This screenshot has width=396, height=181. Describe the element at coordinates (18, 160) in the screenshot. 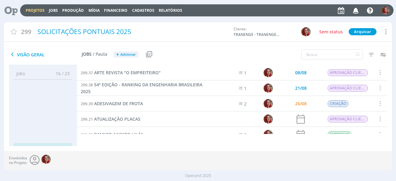

I see `span: Envolvidos no Projeto` at that location.